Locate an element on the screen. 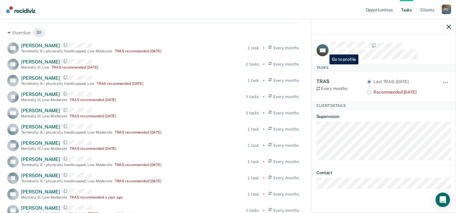 The height and width of the screenshot is (213, 456). div: TRAS is located at coordinates (341, 81).